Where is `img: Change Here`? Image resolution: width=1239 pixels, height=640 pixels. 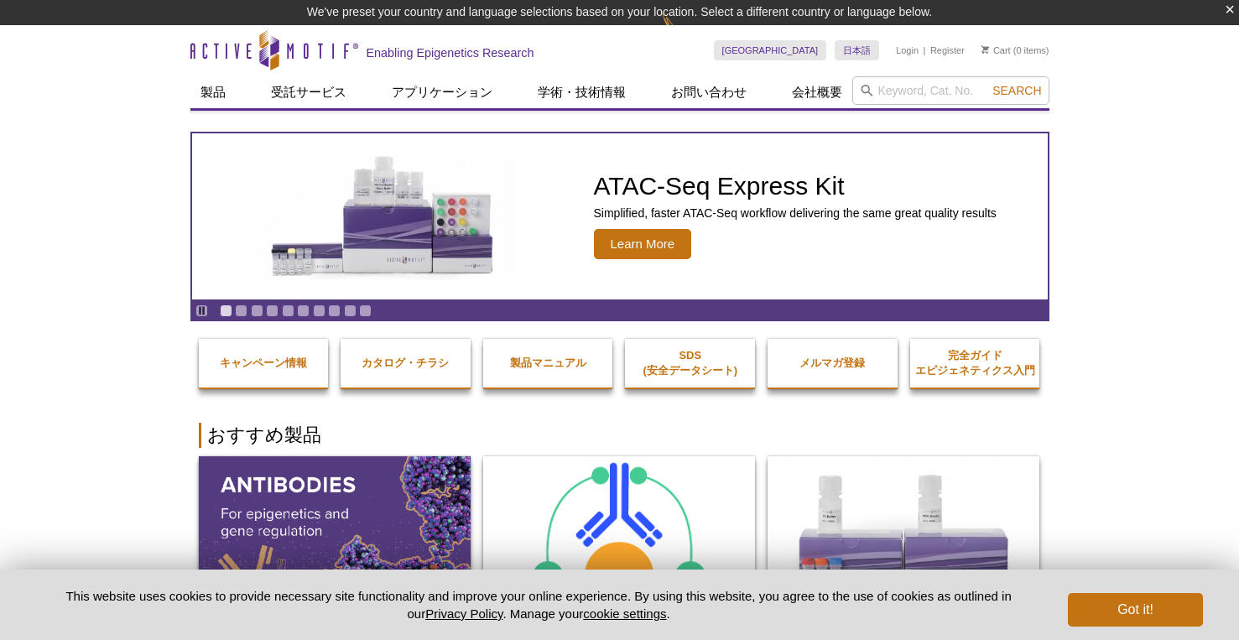
img: Change Here is located at coordinates (683, 32).